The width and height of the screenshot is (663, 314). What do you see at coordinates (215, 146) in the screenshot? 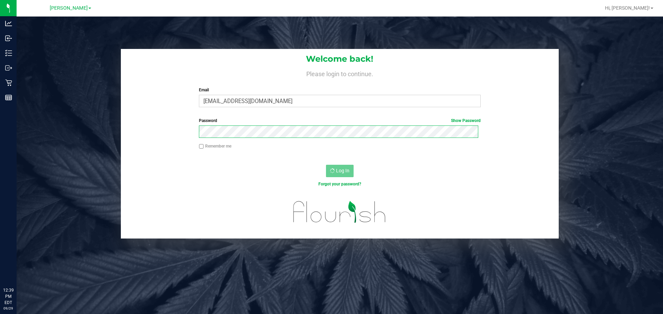
I see `label: Remember me` at bounding box center [215, 146].